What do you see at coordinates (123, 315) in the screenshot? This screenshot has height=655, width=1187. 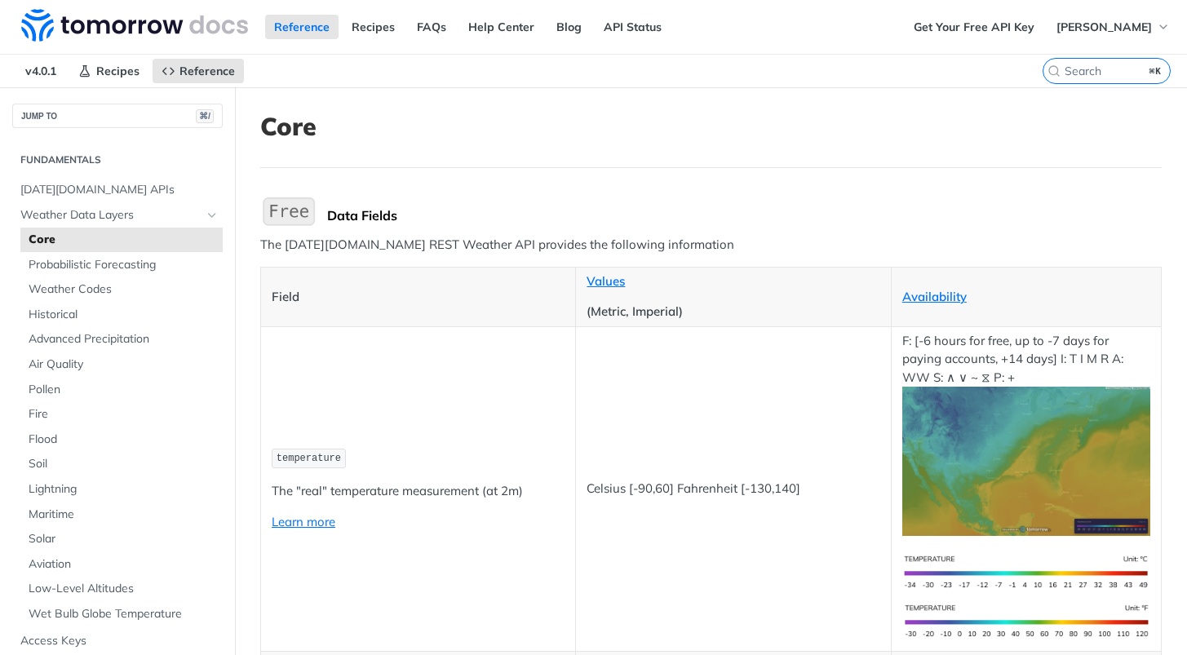 I see `span: Historical` at bounding box center [123, 315].